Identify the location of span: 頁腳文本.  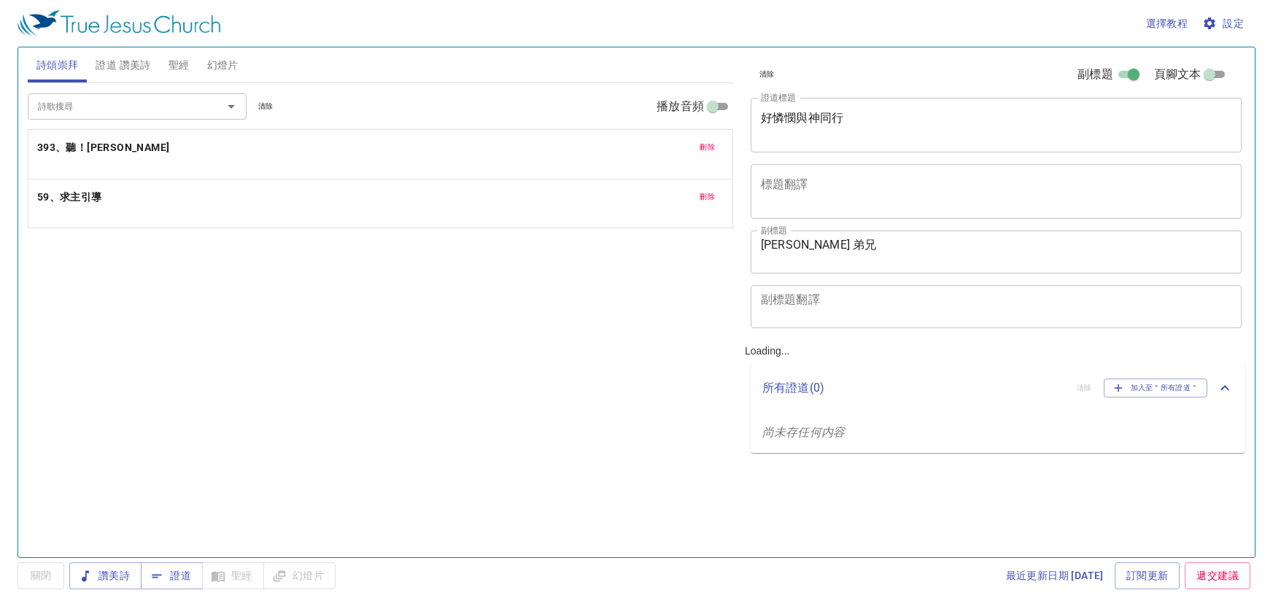
(1177, 74).